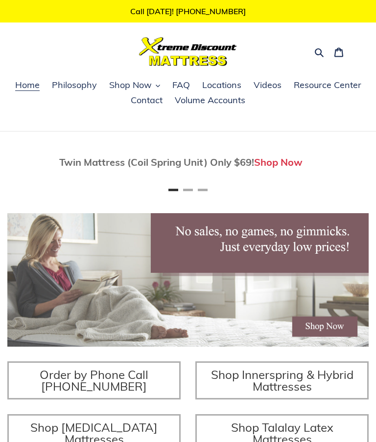  I want to click on span: Shop Innerspring & Hybrid Mattresses, so click(282, 380).